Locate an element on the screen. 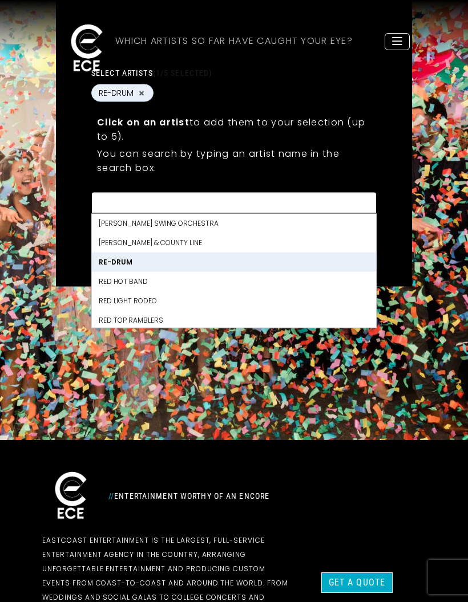 This screenshot has width=468, height=602. div: Entertainment Worthy of an Encore is located at coordinates (201, 496).